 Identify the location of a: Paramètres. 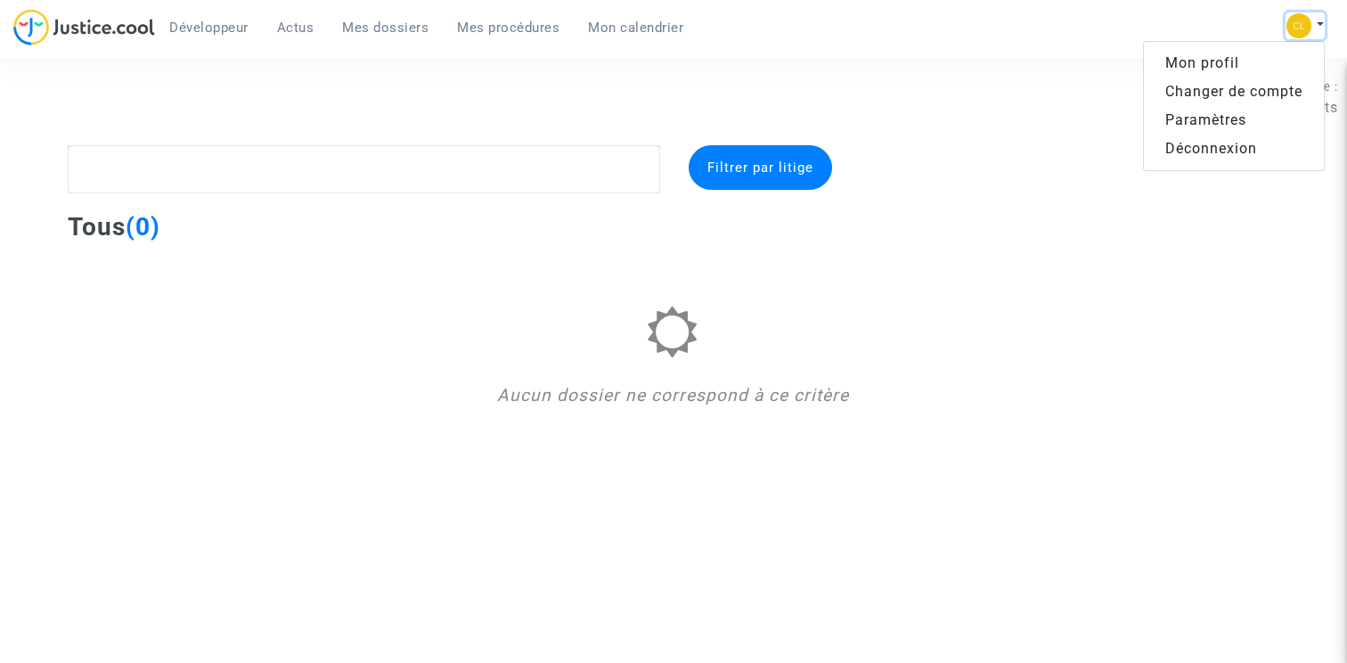
(1234, 120).